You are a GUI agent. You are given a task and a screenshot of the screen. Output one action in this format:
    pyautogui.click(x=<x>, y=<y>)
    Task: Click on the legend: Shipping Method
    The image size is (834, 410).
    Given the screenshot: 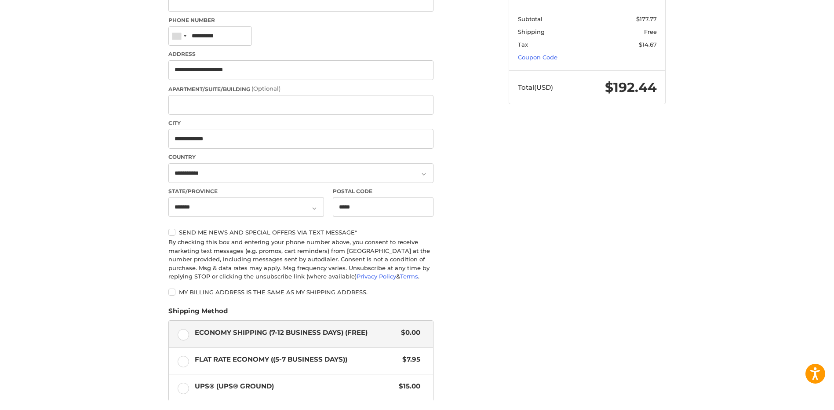 What is the action you would take?
    pyautogui.click(x=198, y=313)
    